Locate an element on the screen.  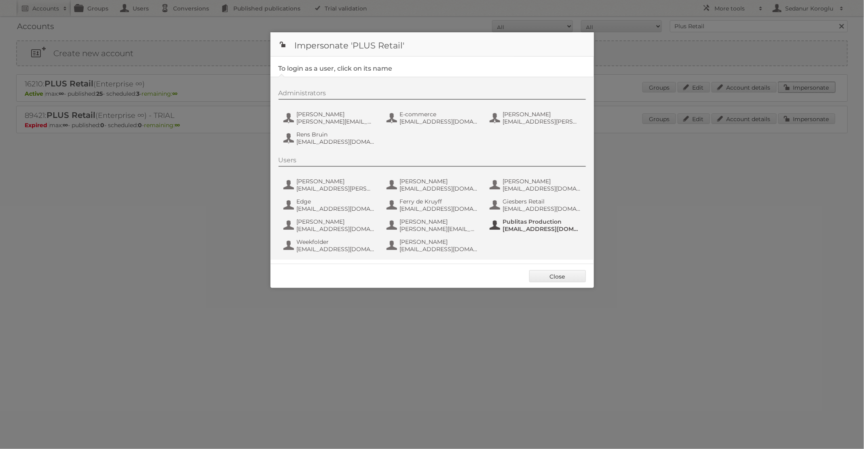
span: Rens Bruin is located at coordinates (336, 135).